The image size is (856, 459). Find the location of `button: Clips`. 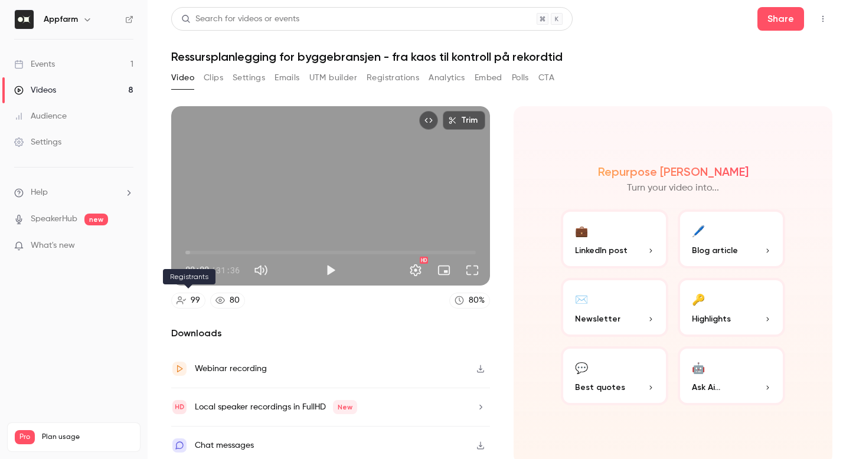

button: Clips is located at coordinates (213, 78).